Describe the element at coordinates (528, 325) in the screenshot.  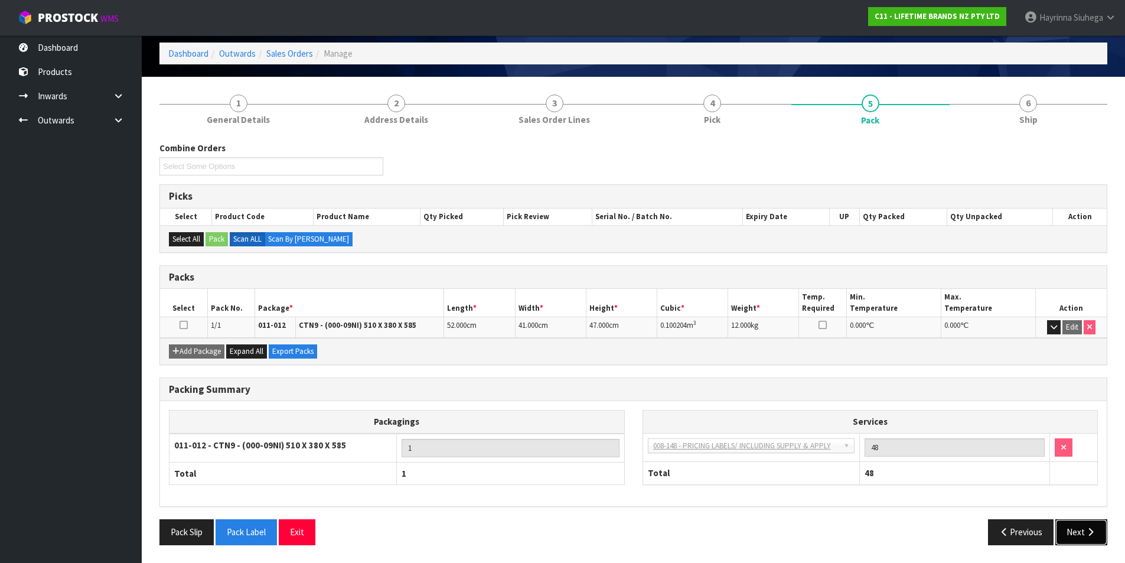
I see `span: 41.000` at that location.